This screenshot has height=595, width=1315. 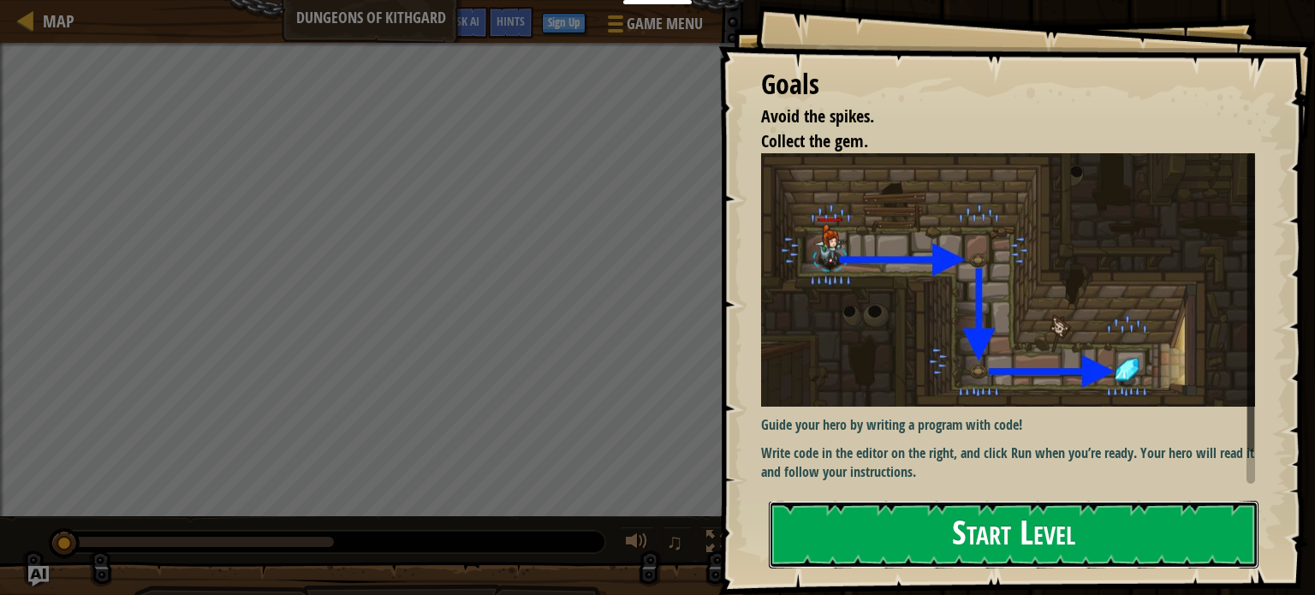 I want to click on button: Sign Up, so click(x=563, y=23).